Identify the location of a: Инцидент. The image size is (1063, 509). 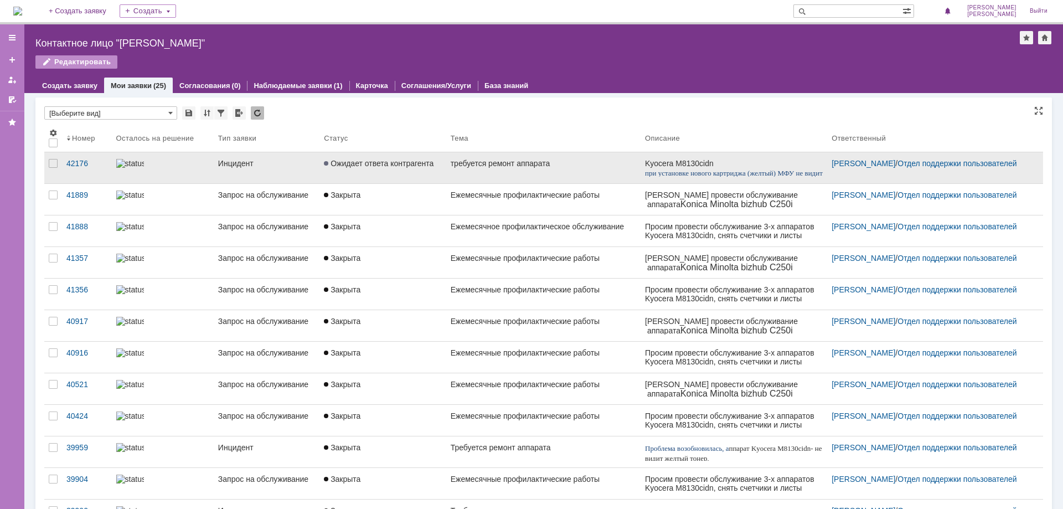
(266, 168).